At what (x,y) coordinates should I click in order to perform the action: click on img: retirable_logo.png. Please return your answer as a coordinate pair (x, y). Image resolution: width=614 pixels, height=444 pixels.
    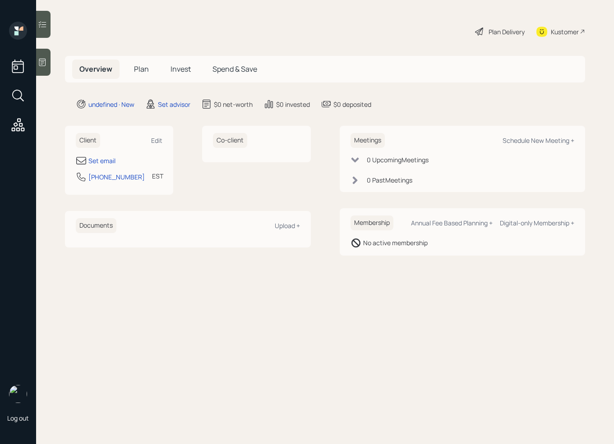
    Looking at the image, I should click on (18, 394).